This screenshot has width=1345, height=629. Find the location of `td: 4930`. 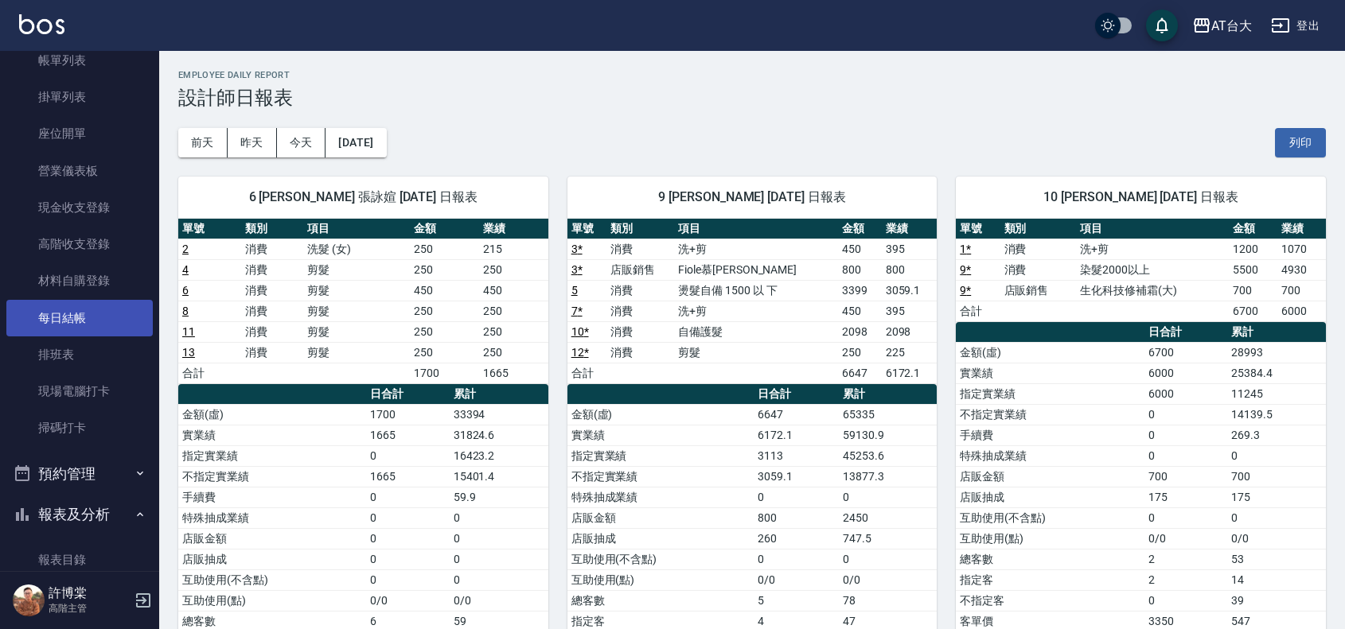

td: 4930 is located at coordinates (1301, 270).